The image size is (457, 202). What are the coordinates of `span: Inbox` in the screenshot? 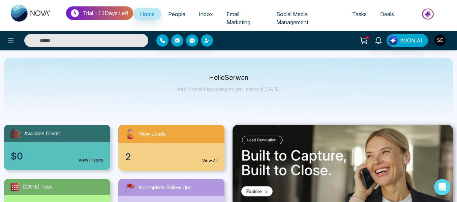 It's located at (206, 14).